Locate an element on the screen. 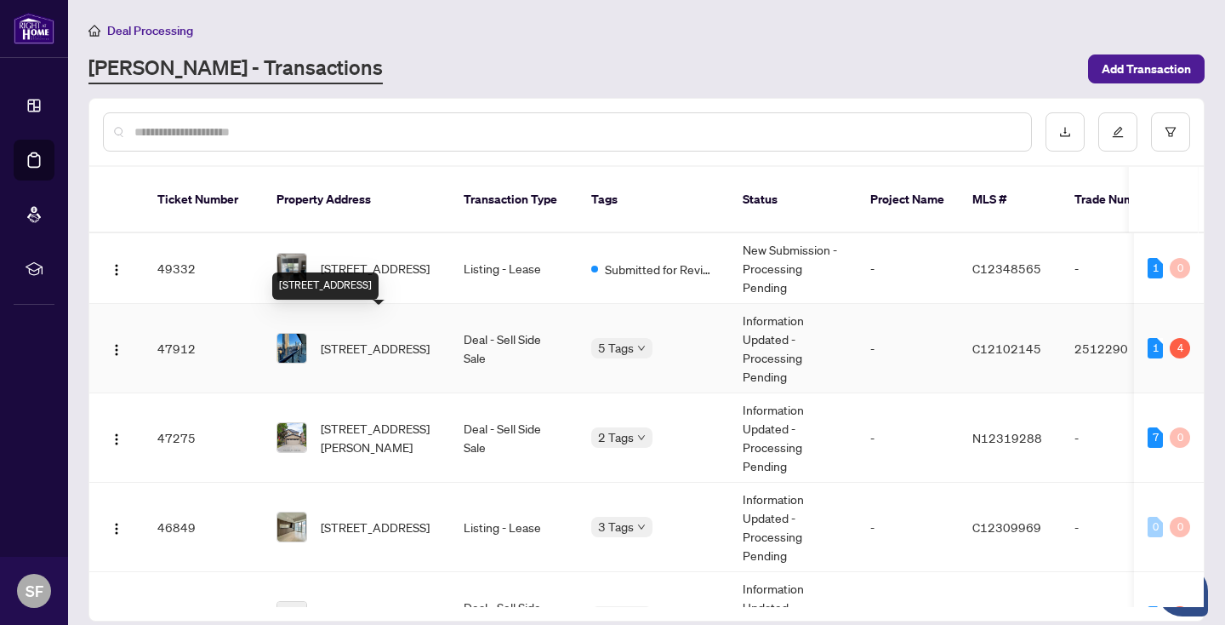 The width and height of the screenshot is (1225, 625). span: Submitted for Review is located at coordinates (660, 269).